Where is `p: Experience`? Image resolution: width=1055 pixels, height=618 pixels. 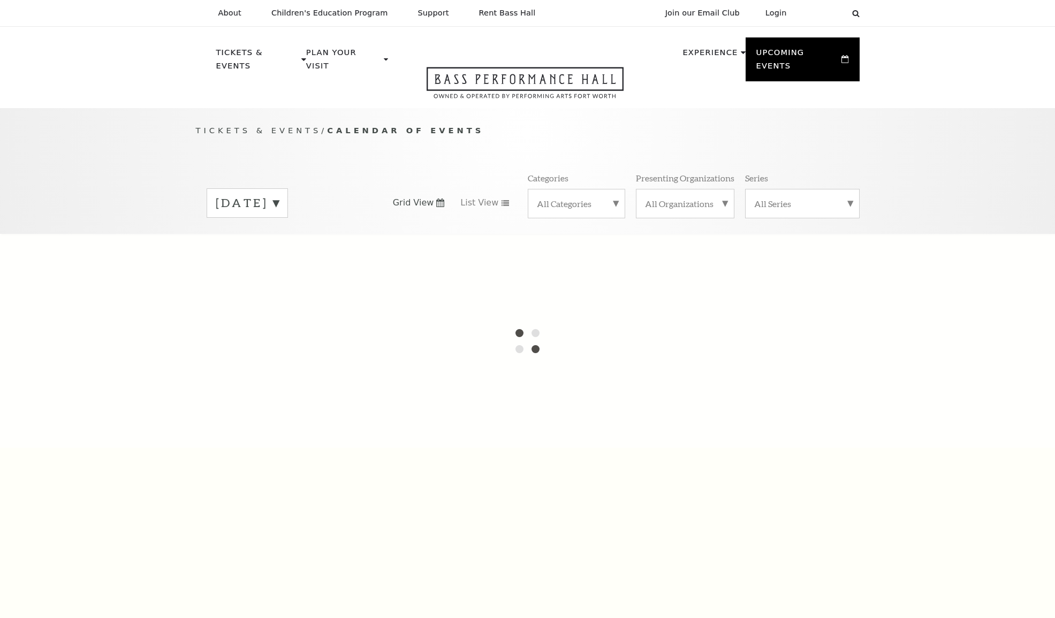
p: Experience is located at coordinates (710, 56).